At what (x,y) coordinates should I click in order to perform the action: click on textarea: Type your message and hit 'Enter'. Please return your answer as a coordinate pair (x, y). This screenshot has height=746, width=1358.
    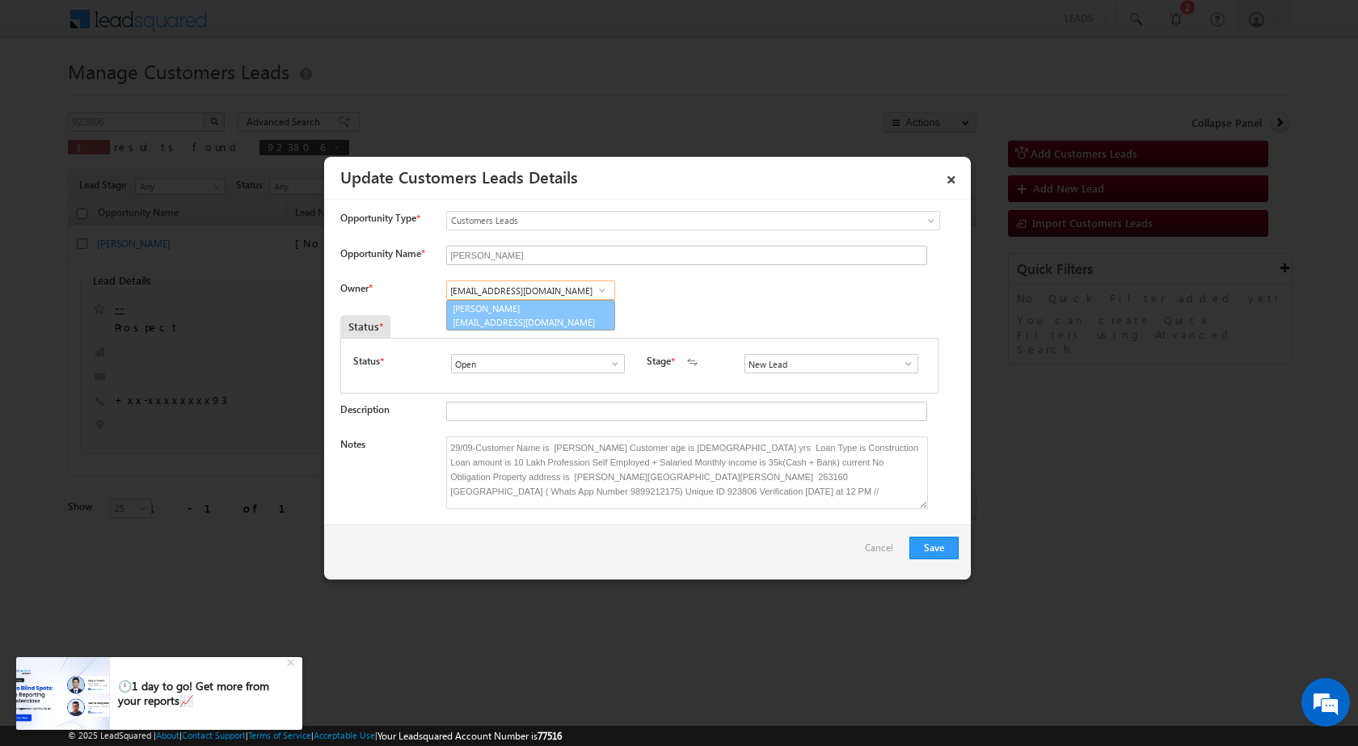
    Looking at the image, I should click on (158, 317).